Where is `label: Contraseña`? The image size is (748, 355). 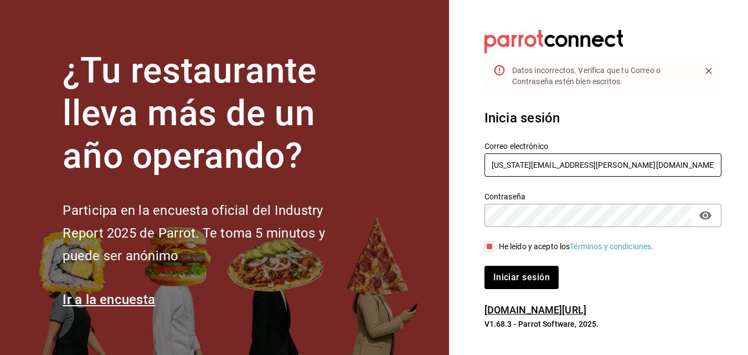 label: Contraseña is located at coordinates (603, 196).